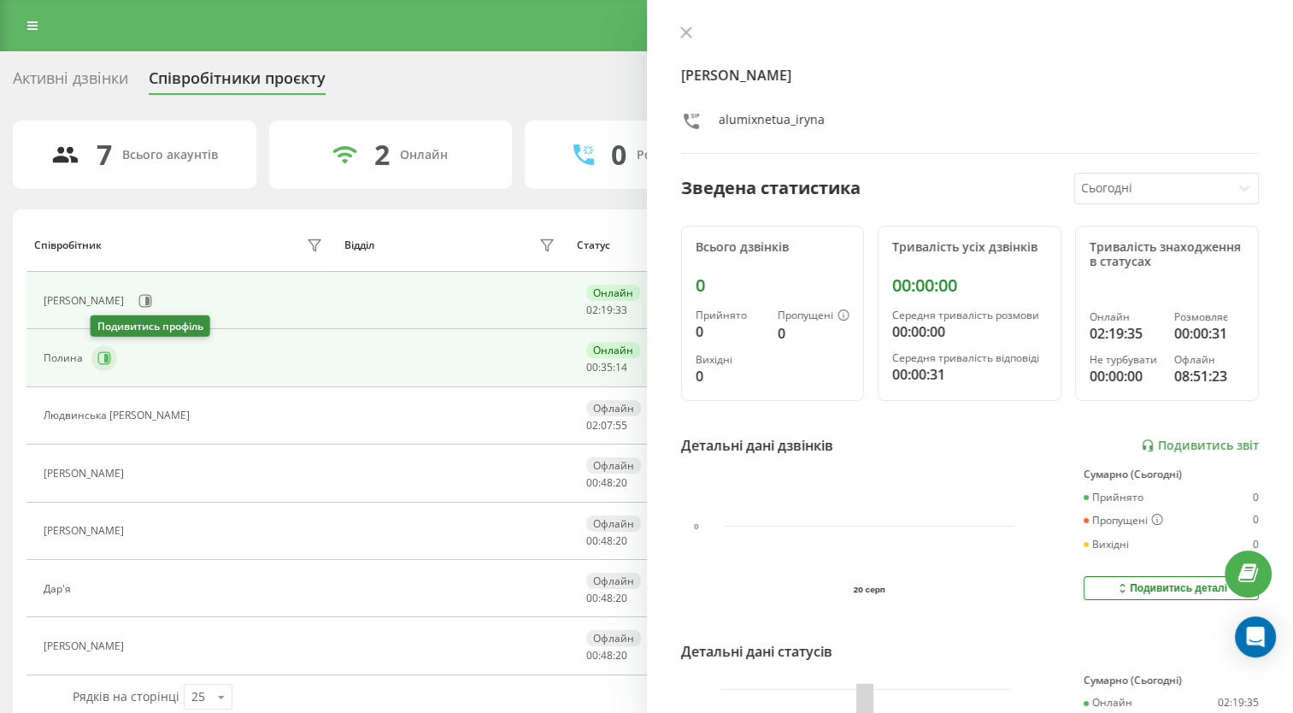 The height and width of the screenshot is (713, 1293). What do you see at coordinates (382, 155) in the screenshot?
I see `div: 2` at bounding box center [382, 155].